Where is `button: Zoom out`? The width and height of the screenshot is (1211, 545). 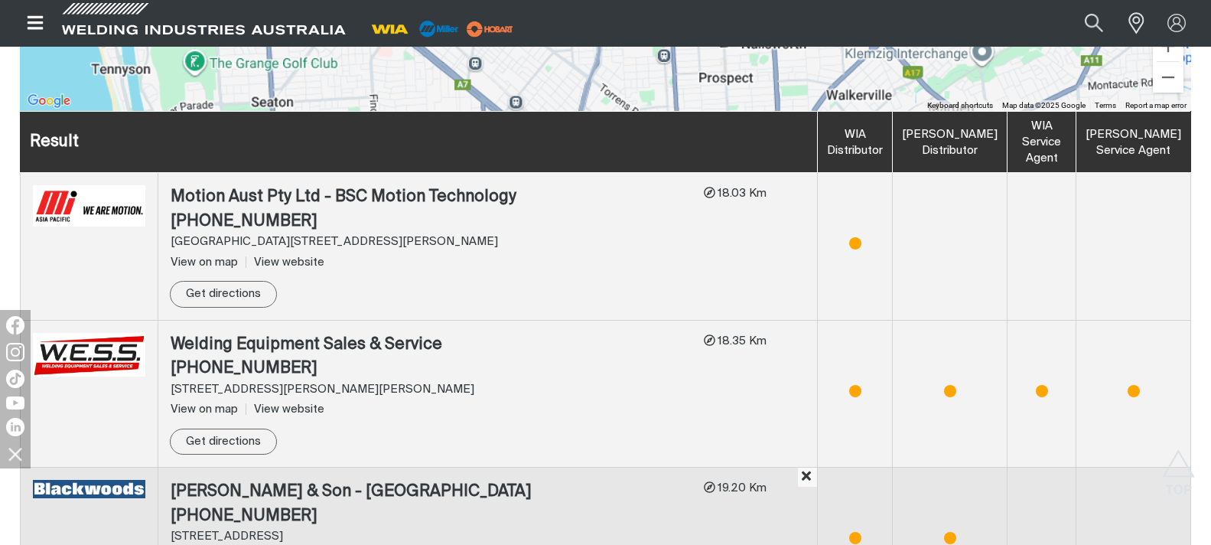 button: Zoom out is located at coordinates (1168, 77).